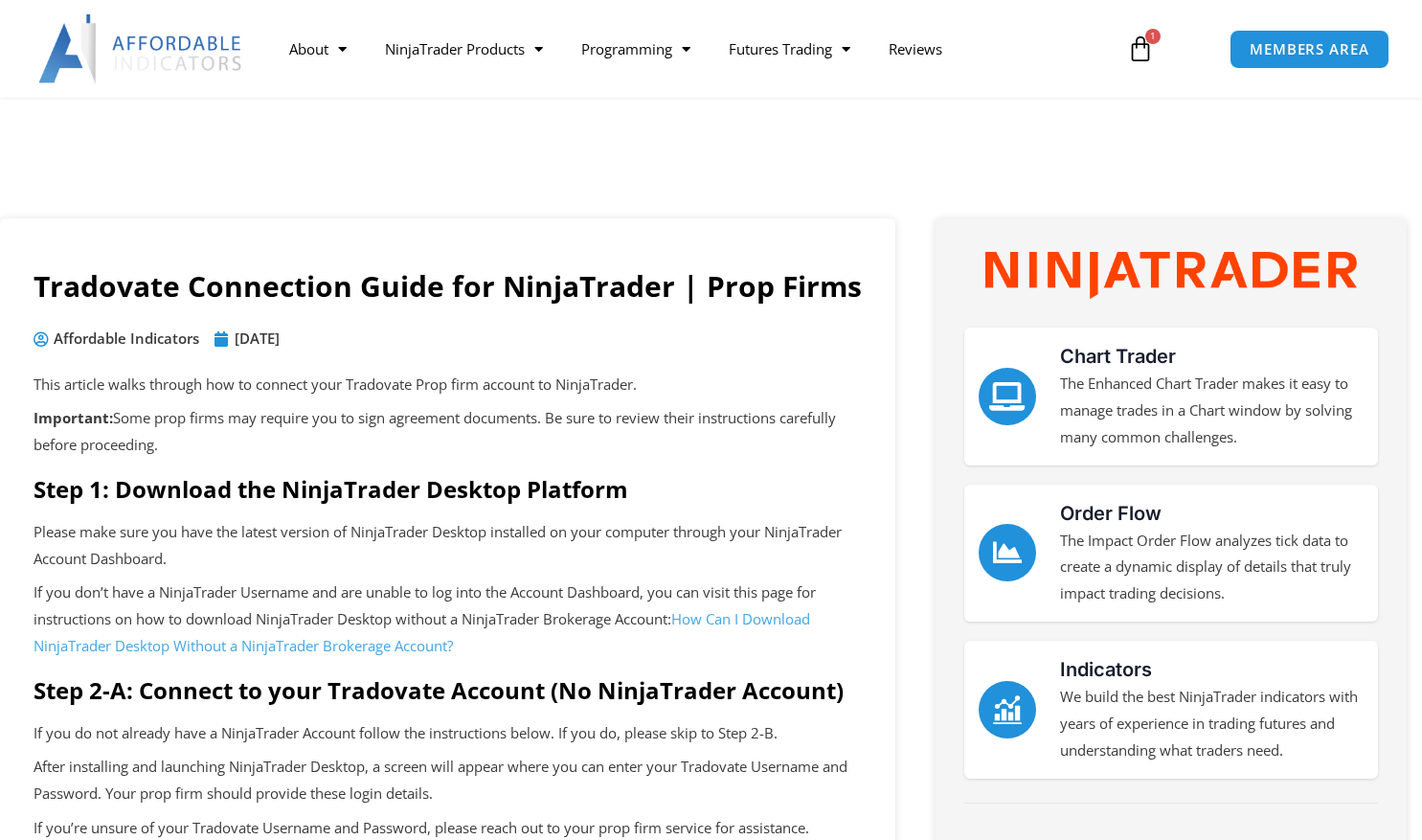  I want to click on h2: Step 2-A: Connect to your Tradovate Account (No NinjaTrader Account), so click(447, 689).